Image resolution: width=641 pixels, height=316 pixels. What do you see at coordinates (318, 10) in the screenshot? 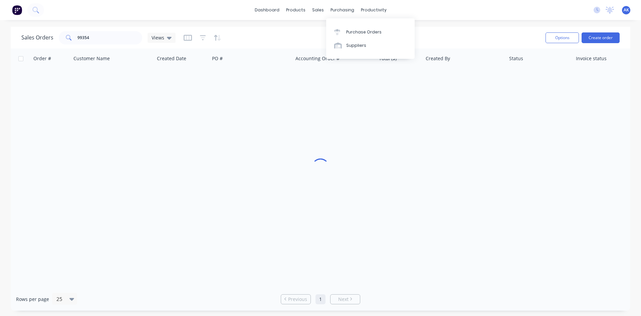
I see `div: sales` at bounding box center [318, 10].